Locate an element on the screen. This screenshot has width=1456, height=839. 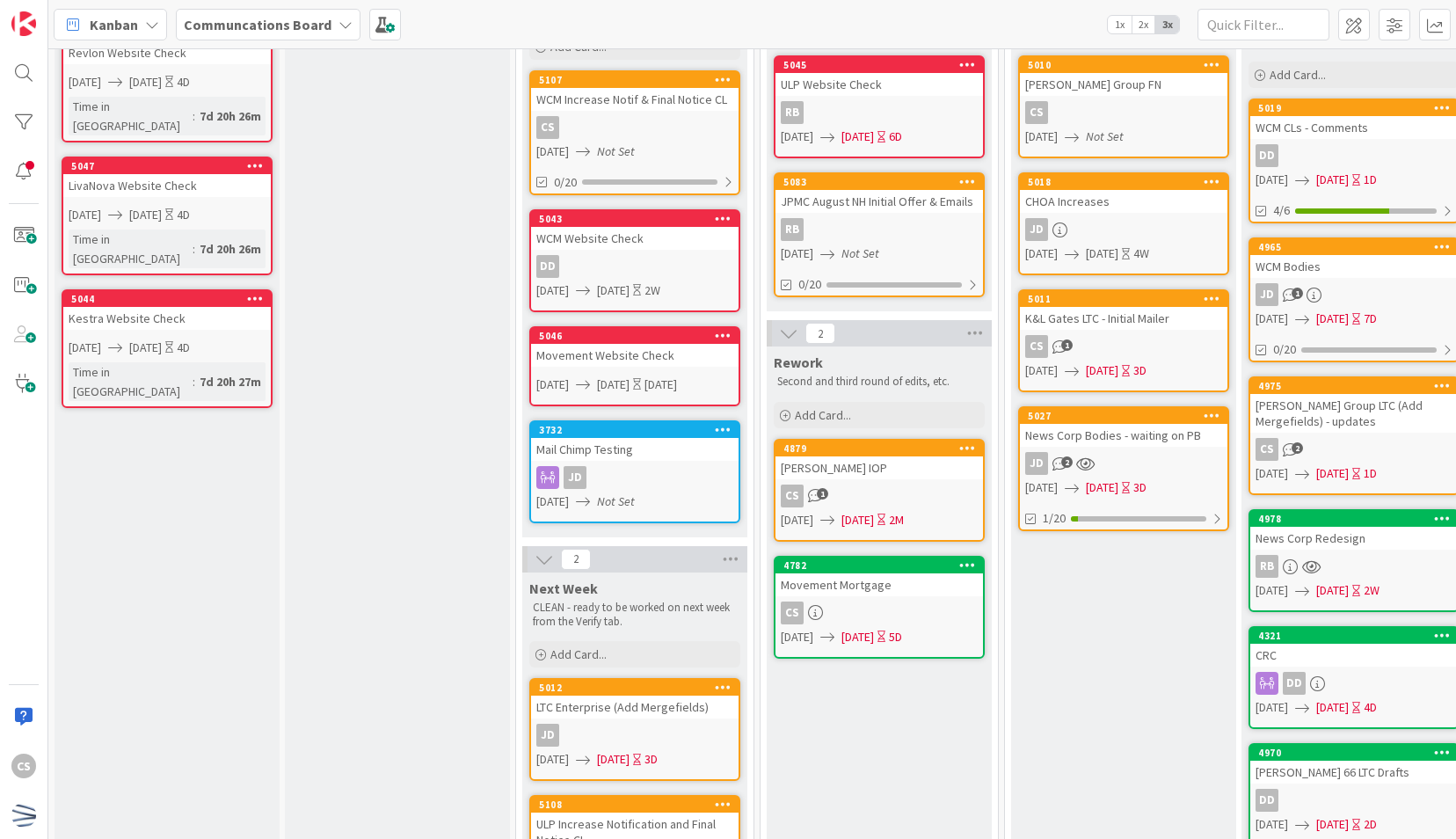
span: 0/20 is located at coordinates (1284, 349).